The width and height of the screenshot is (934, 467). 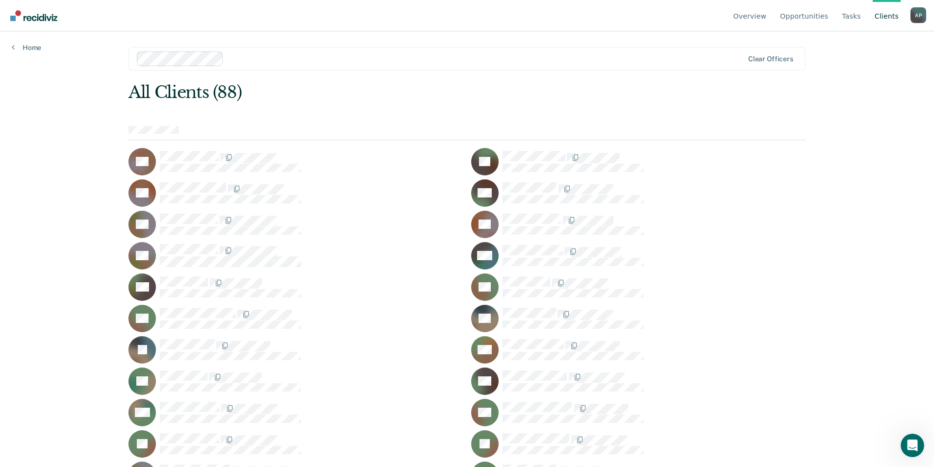 I want to click on div: Clear officers, so click(x=771, y=59).